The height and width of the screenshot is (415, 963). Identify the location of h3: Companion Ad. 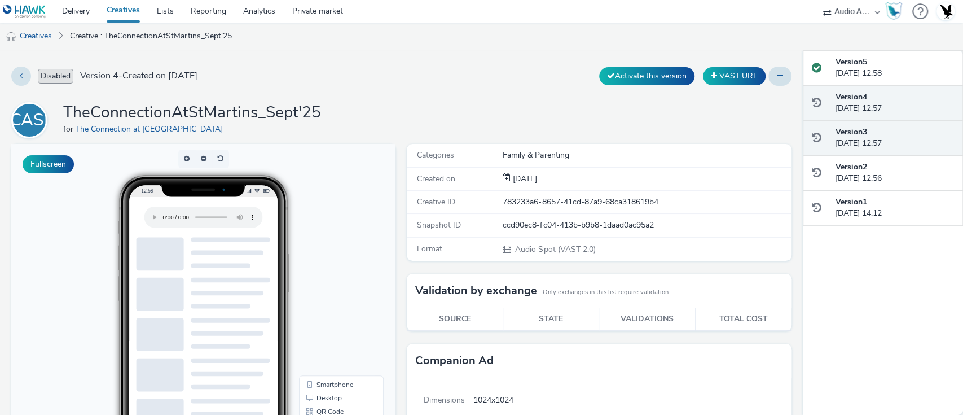
(454, 360).